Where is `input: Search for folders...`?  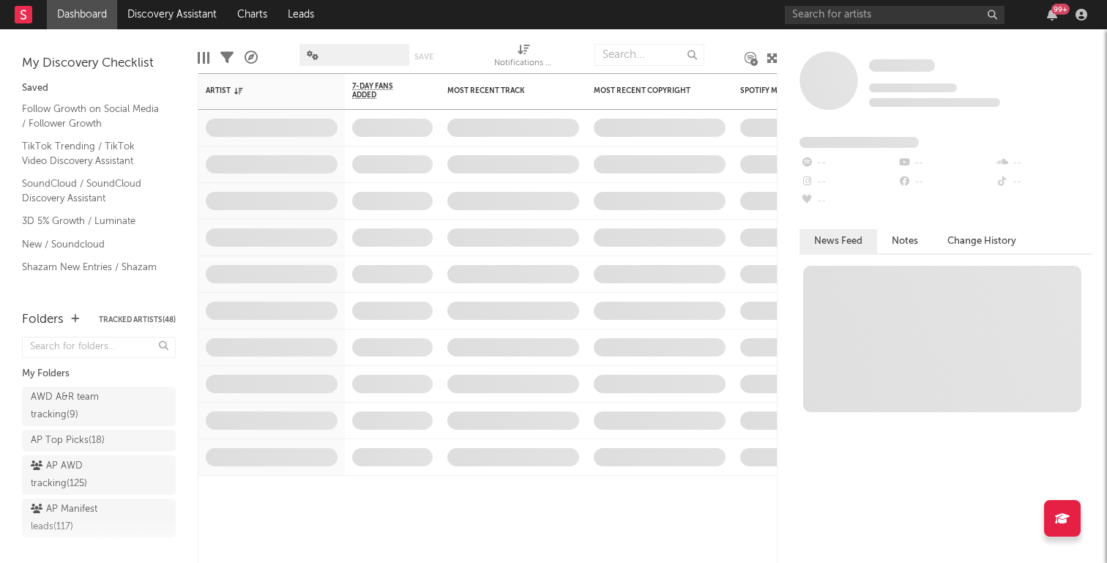
input: Search for folders... is located at coordinates (99, 347).